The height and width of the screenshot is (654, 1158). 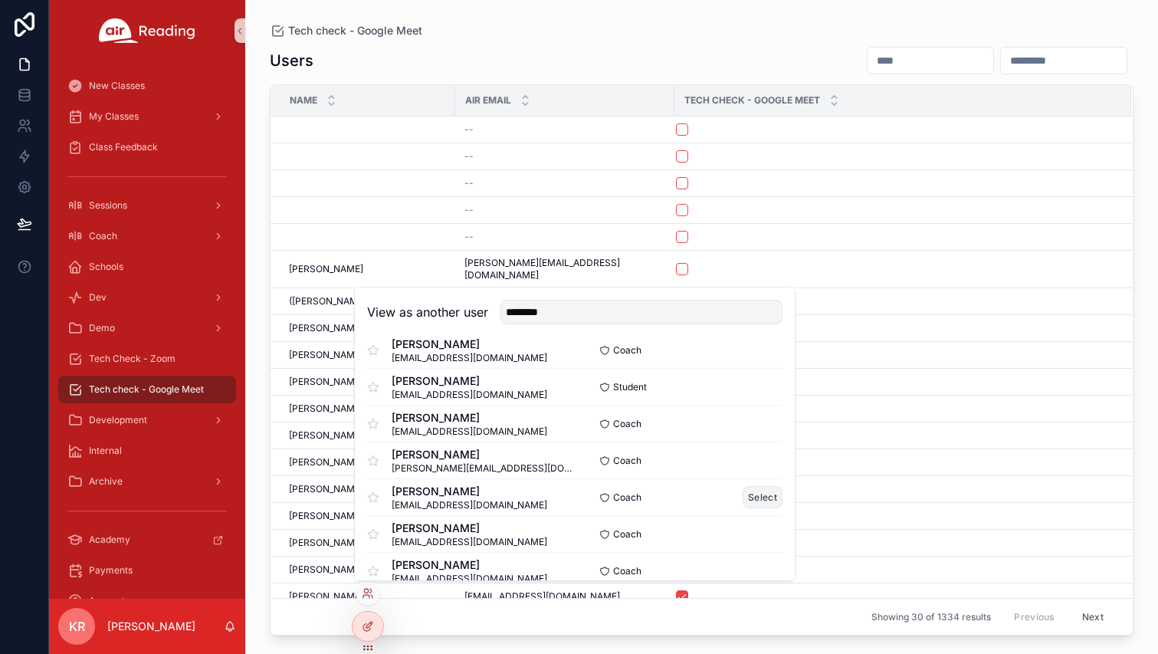 What do you see at coordinates (147, 297) in the screenshot?
I see `a: Dev` at bounding box center [147, 297].